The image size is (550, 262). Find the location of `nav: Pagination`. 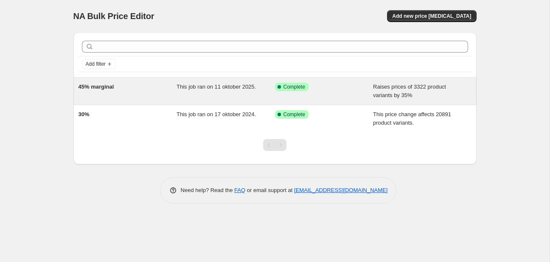

nav: Pagination is located at coordinates (275, 145).